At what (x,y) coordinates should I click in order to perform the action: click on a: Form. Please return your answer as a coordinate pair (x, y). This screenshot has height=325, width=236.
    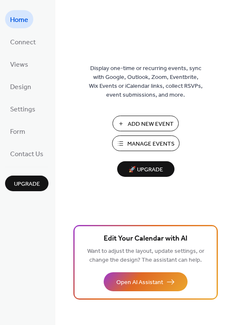
    Looking at the image, I should click on (18, 131).